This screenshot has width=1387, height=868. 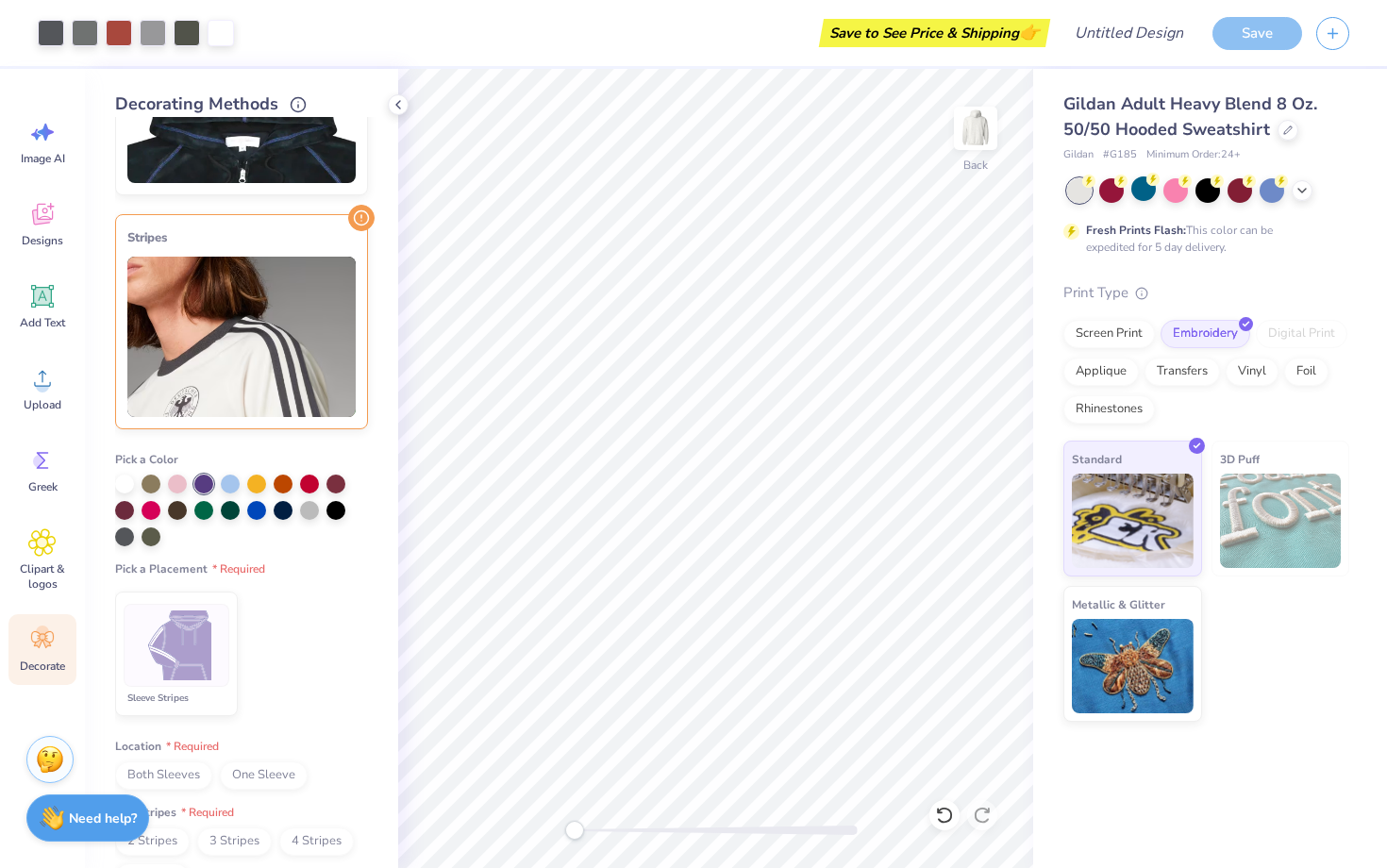 I want to click on img: Metallic & Glitter, so click(x=1132, y=666).